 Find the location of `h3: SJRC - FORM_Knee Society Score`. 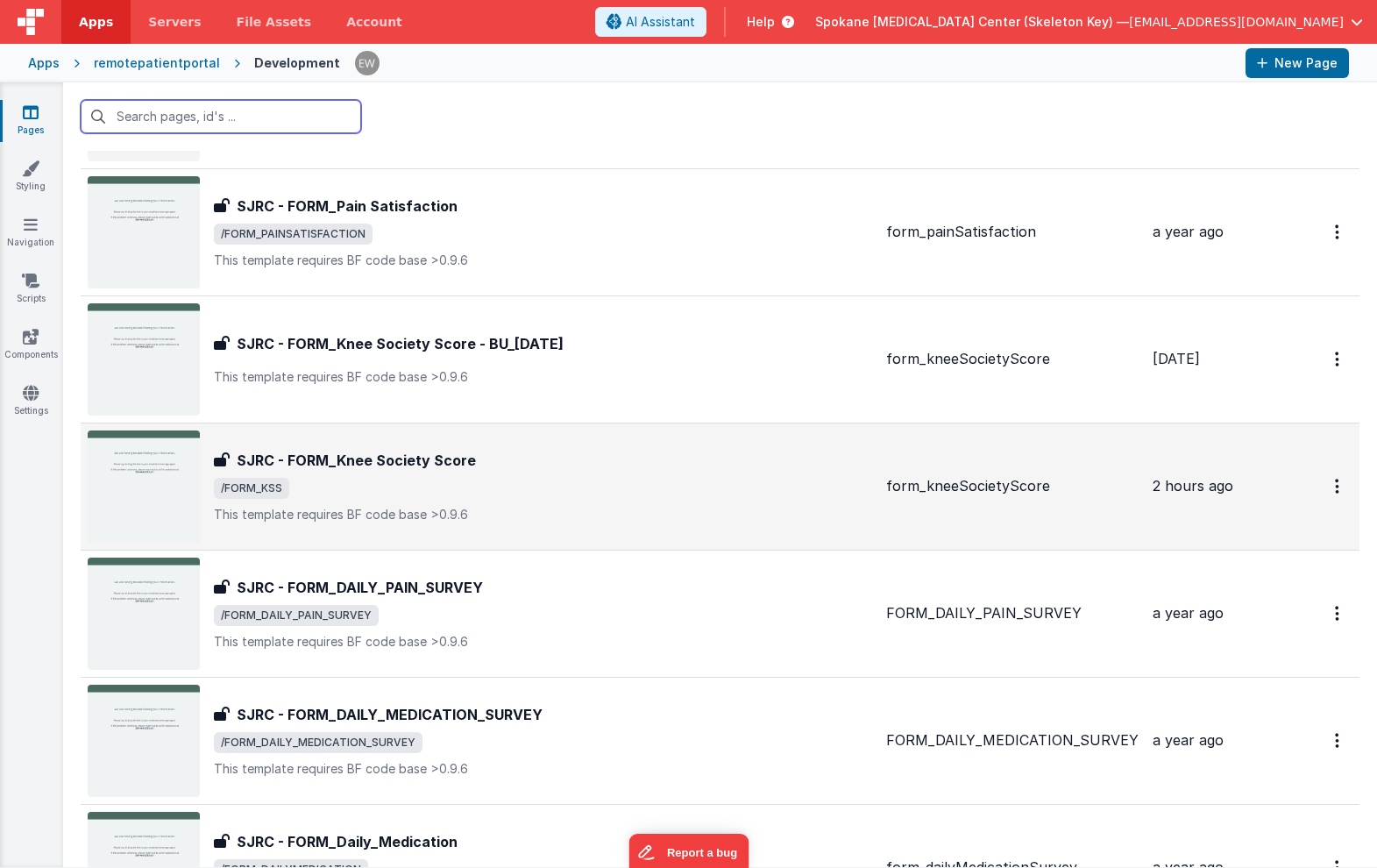

h3: SJRC - FORM_Knee Society Score is located at coordinates (356, 460).